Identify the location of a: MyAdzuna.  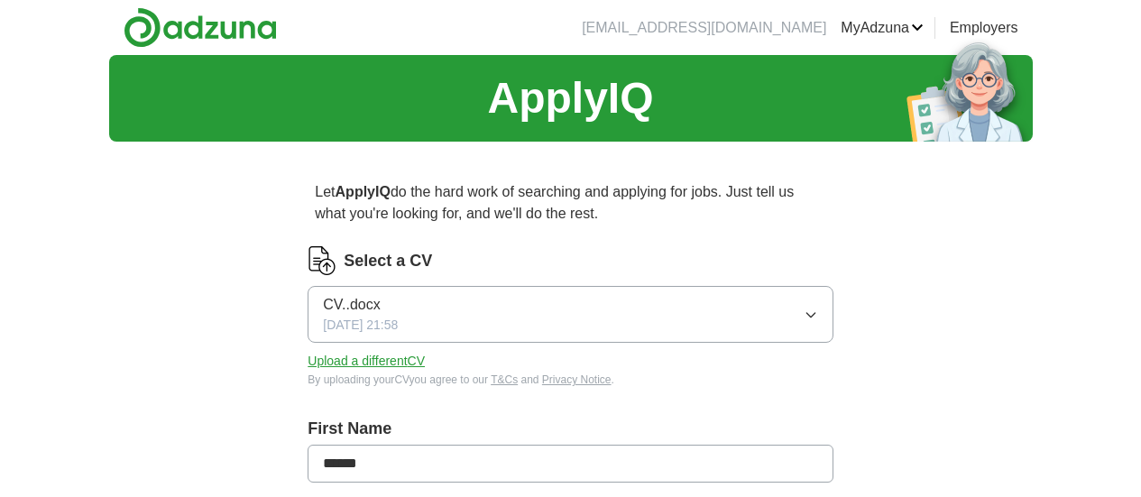
(882, 28).